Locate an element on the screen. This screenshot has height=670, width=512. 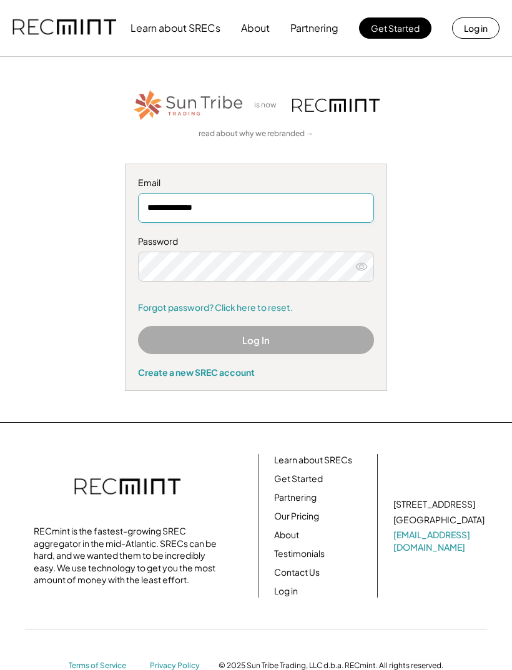
button: About is located at coordinates (255, 28).